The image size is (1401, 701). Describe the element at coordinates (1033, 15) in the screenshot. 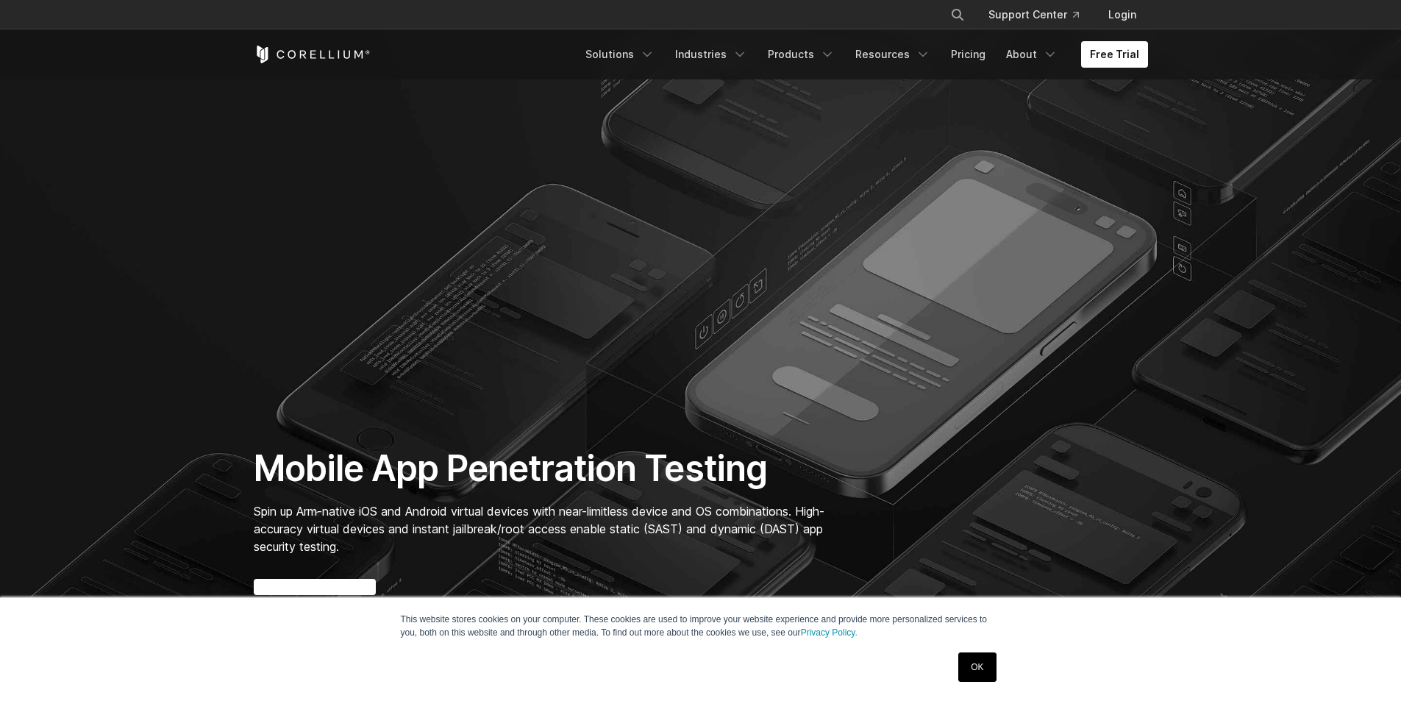

I see `a: Support Center` at that location.